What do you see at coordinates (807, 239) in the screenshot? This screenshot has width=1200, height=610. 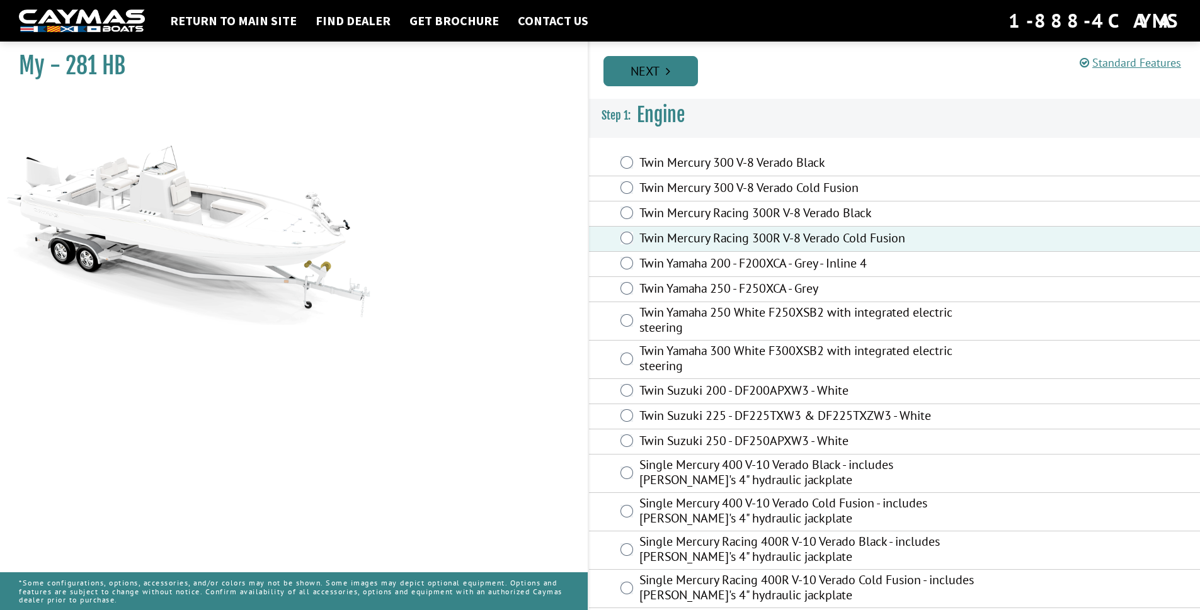 I see `label: Twin Mercury Racing 300R V-8 Verado Cold Fusion` at bounding box center [807, 239].